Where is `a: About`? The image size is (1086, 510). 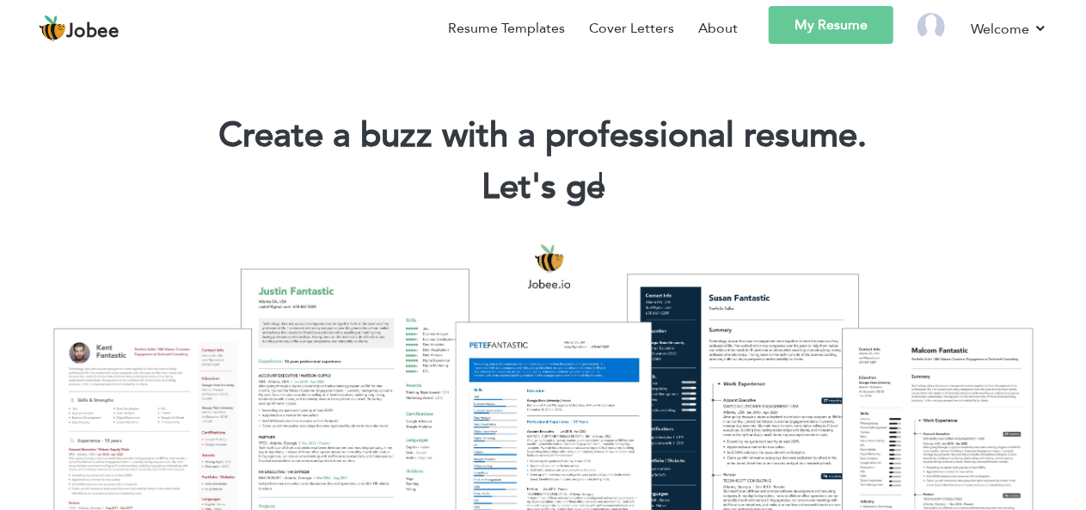 a: About is located at coordinates (718, 28).